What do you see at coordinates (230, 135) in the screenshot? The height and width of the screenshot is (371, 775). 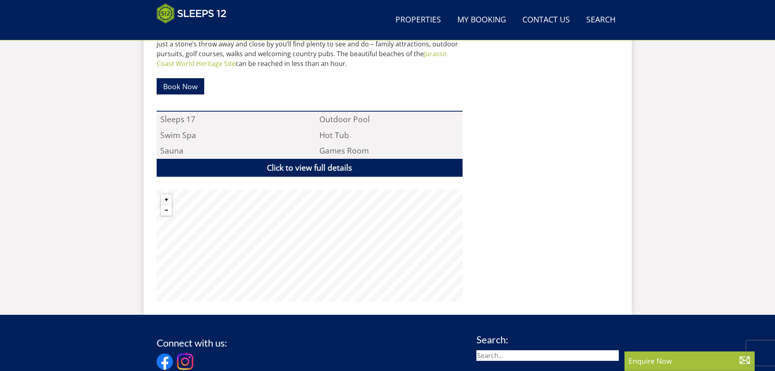 I see `li: Swim Spa` at bounding box center [230, 135].